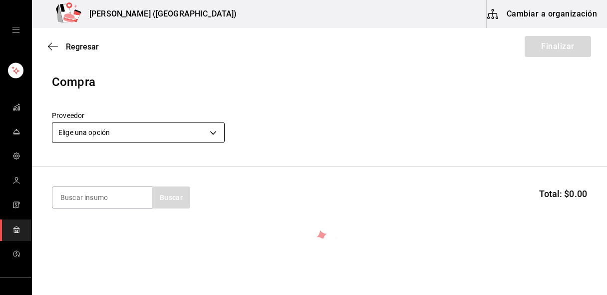 This screenshot has width=607, height=295. I want to click on div: Compra, so click(320, 82).